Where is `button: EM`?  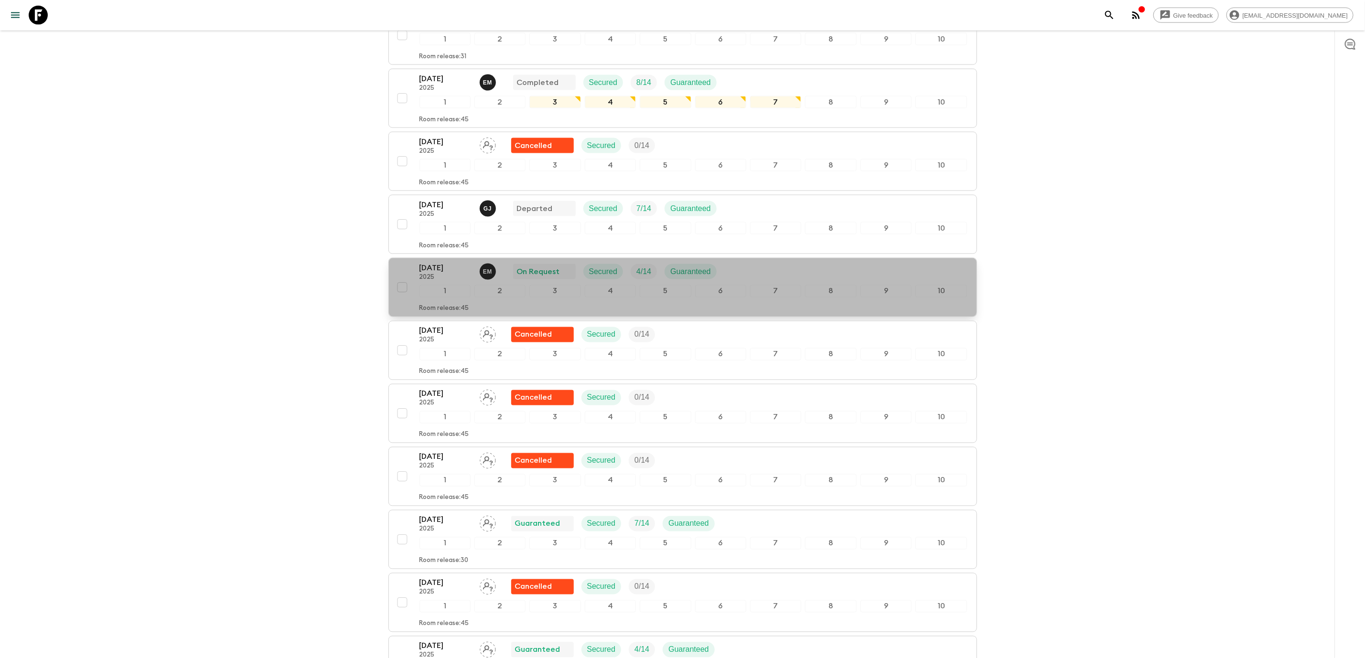
button: EM is located at coordinates (489, 272).